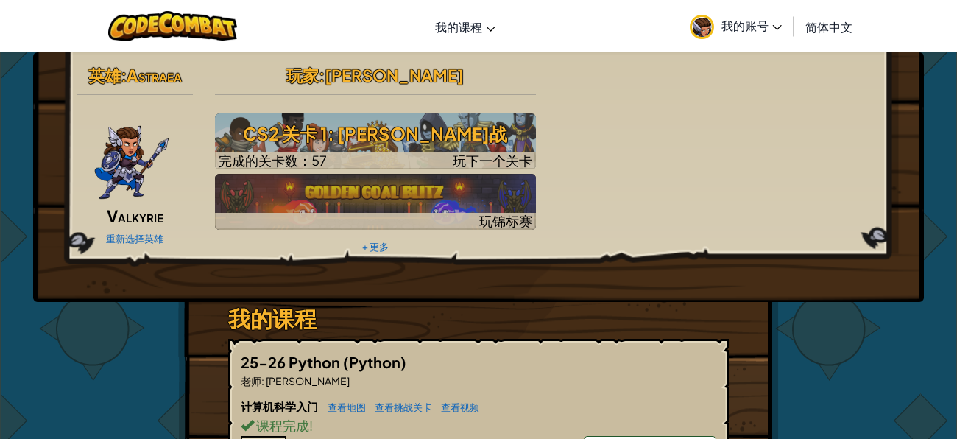 The height and width of the screenshot is (439, 957). What do you see at coordinates (752, 25) in the screenshot?
I see `span: 我的账号` at bounding box center [752, 25].